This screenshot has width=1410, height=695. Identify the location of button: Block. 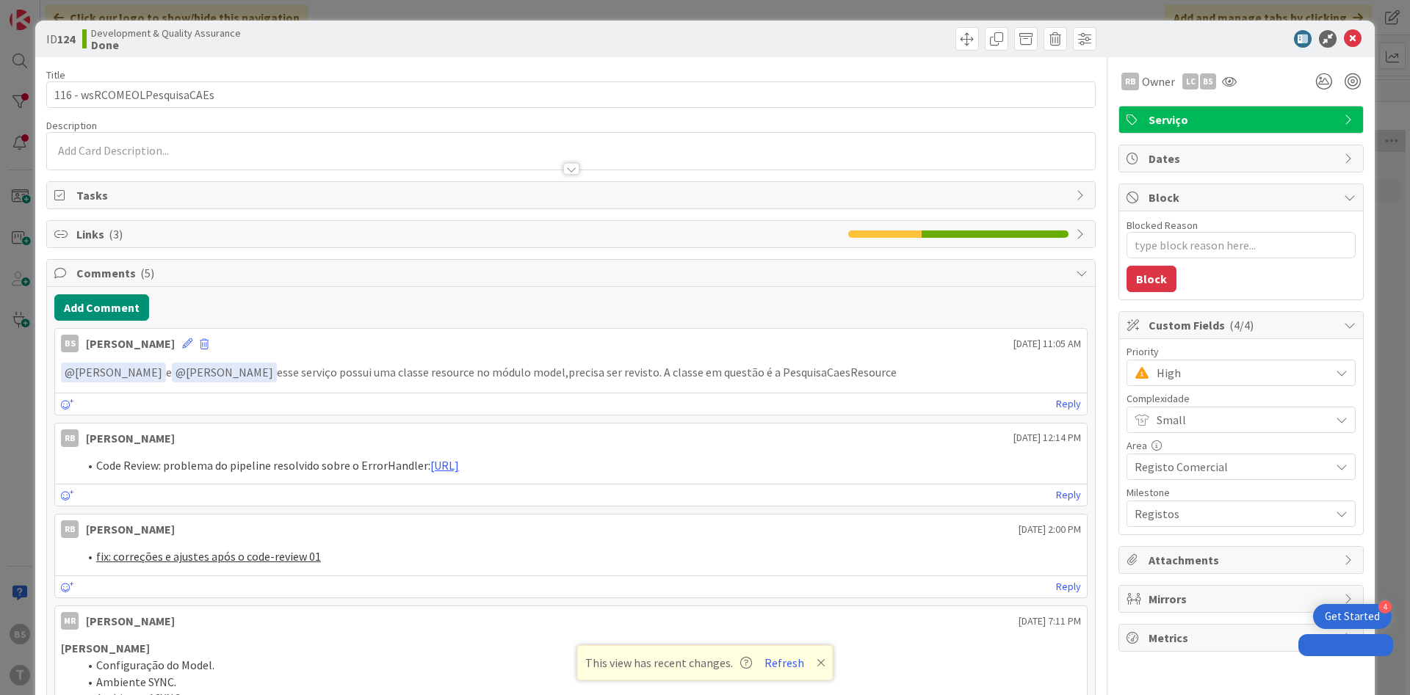
(1151, 279).